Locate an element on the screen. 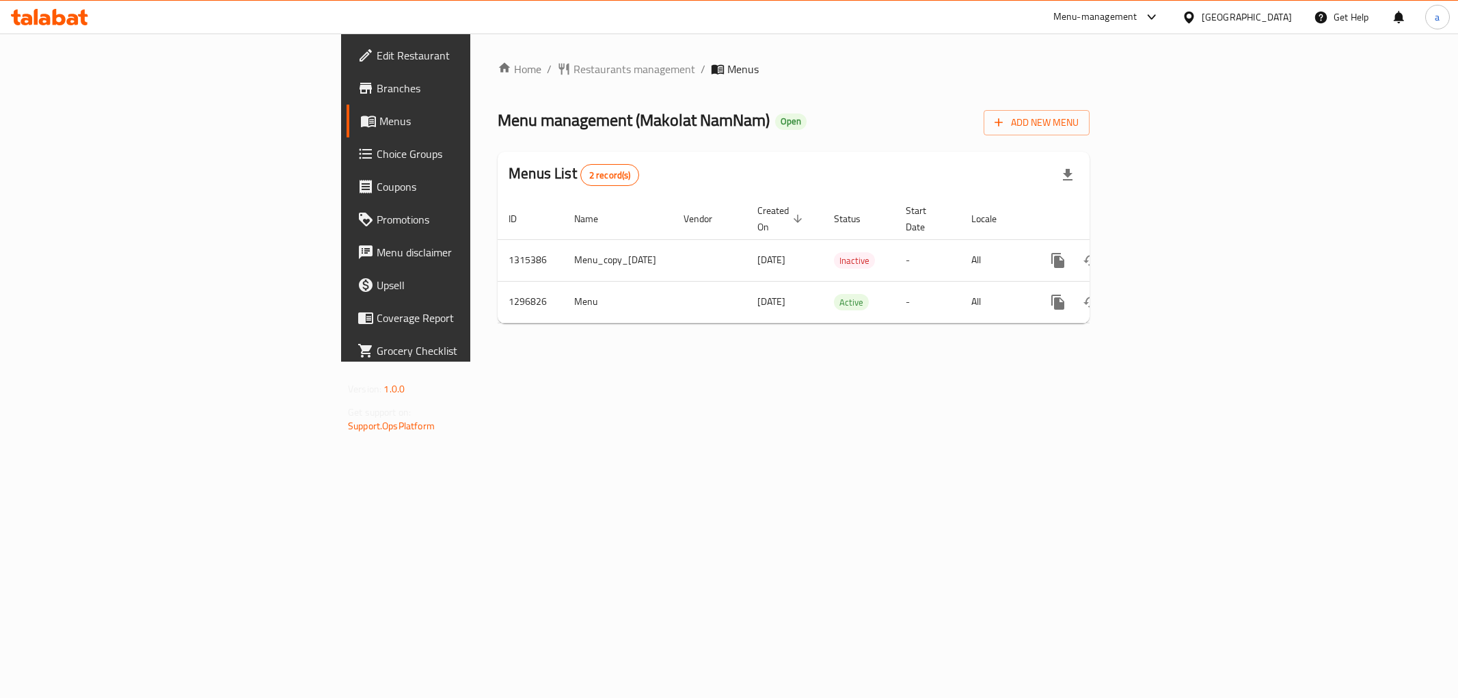  span: Start Date is located at coordinates (925, 219).